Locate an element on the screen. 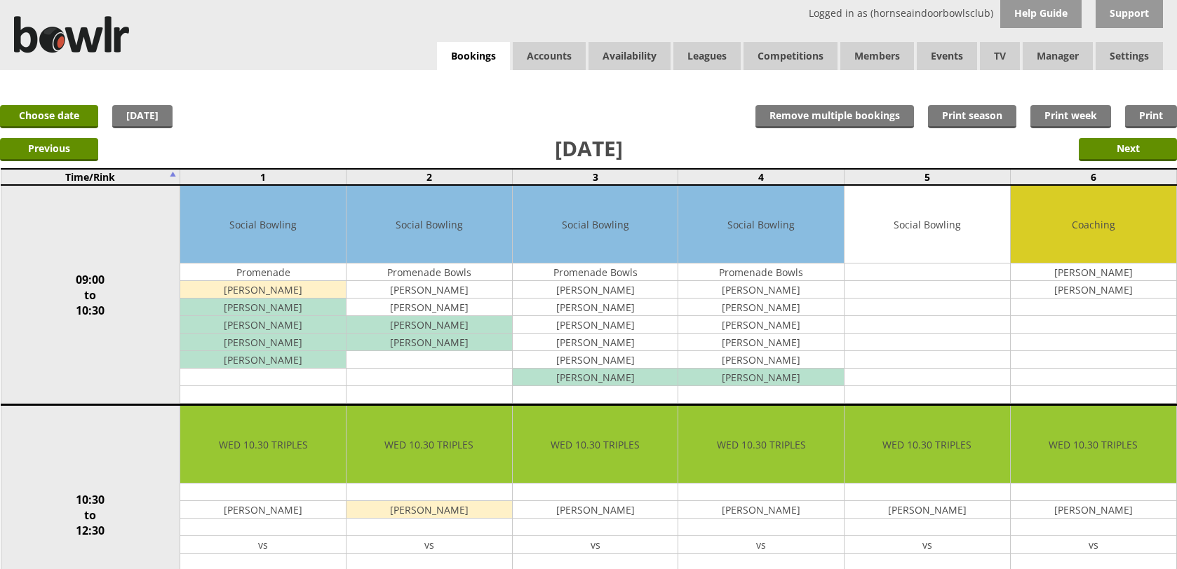  input: Remove multiple bookings is located at coordinates (834, 116).